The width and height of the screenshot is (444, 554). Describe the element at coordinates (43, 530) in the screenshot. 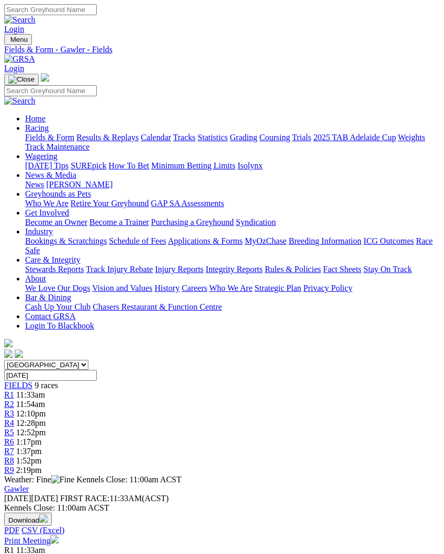

I see `a: CSV (Excel)` at that location.